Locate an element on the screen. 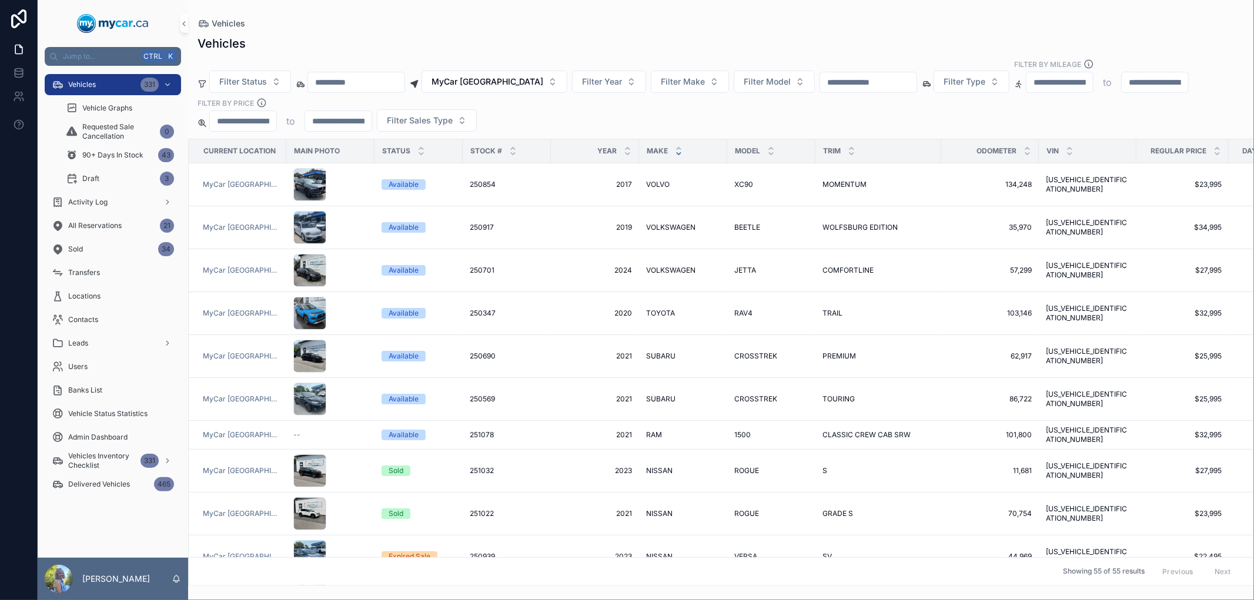 Image resolution: width=1254 pixels, height=600 pixels. a: 251032 is located at coordinates (507, 471).